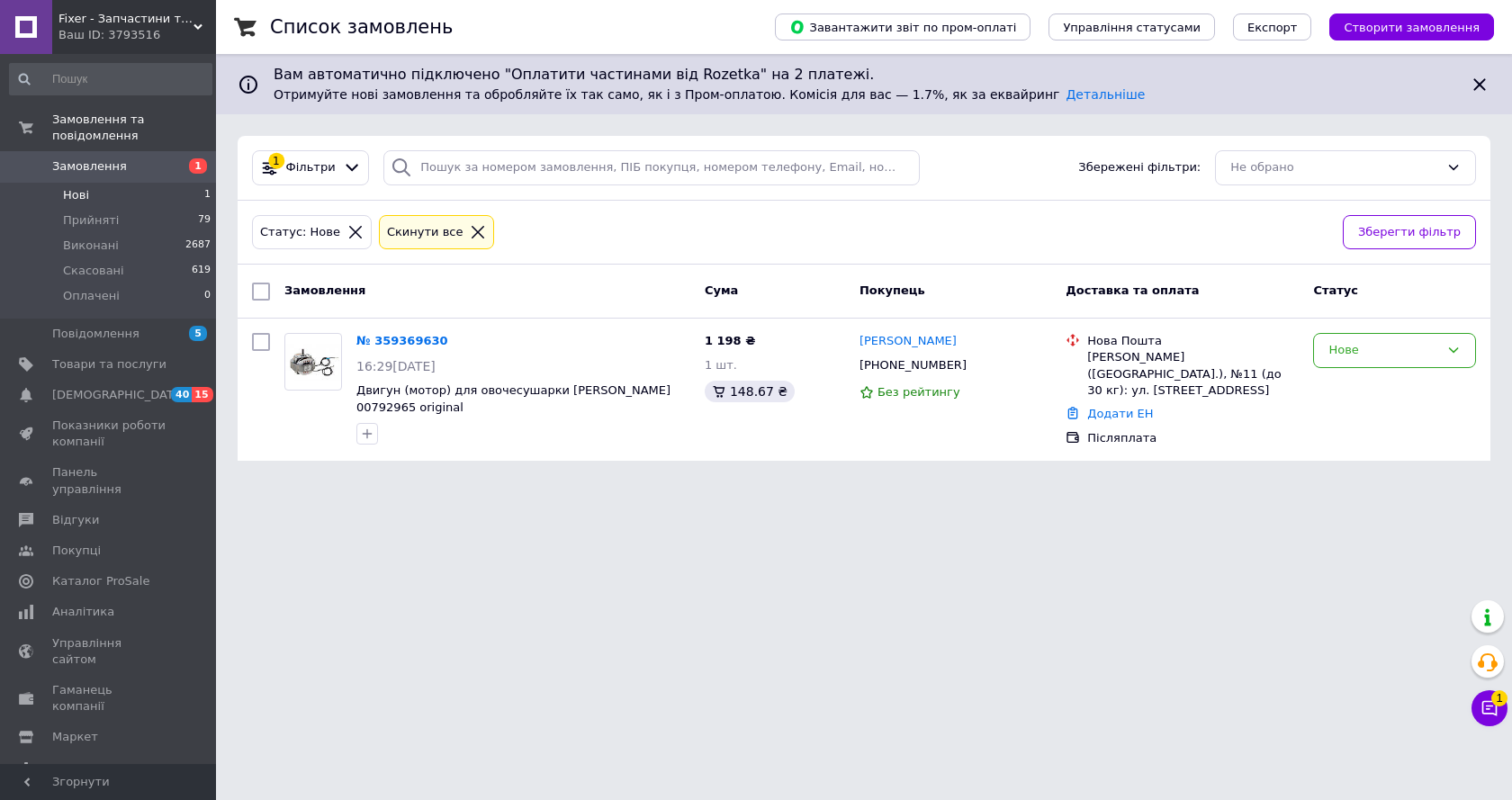 This screenshot has height=800, width=1512. Describe the element at coordinates (108, 365) in the screenshot. I see `span: Товари та послуги` at that location.